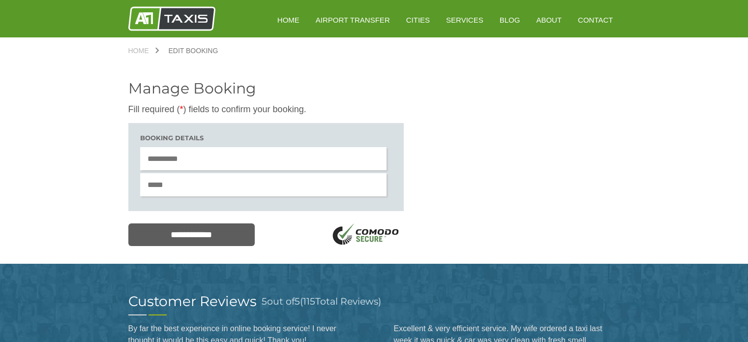 The width and height of the screenshot is (748, 342). What do you see at coordinates (193, 51) in the screenshot?
I see `a: Edit Booking` at bounding box center [193, 51].